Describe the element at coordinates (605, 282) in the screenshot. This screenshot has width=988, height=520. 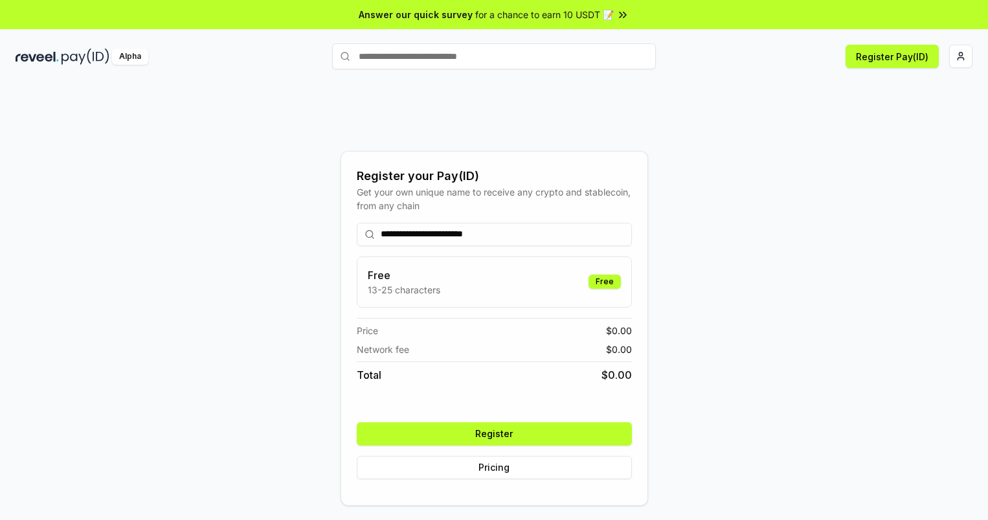
I see `div: Free` at that location.